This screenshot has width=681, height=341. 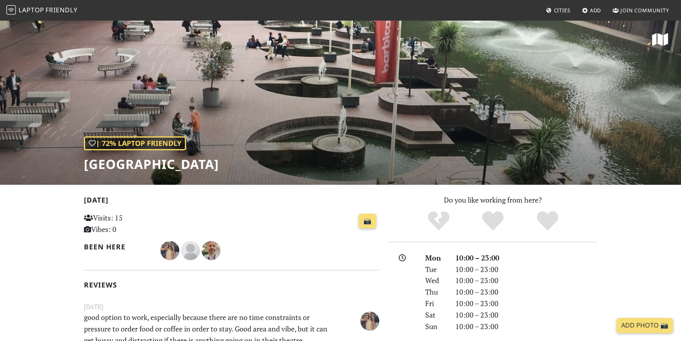 I want to click on p: Visits: 15 Vibes: 0, so click(x=130, y=223).